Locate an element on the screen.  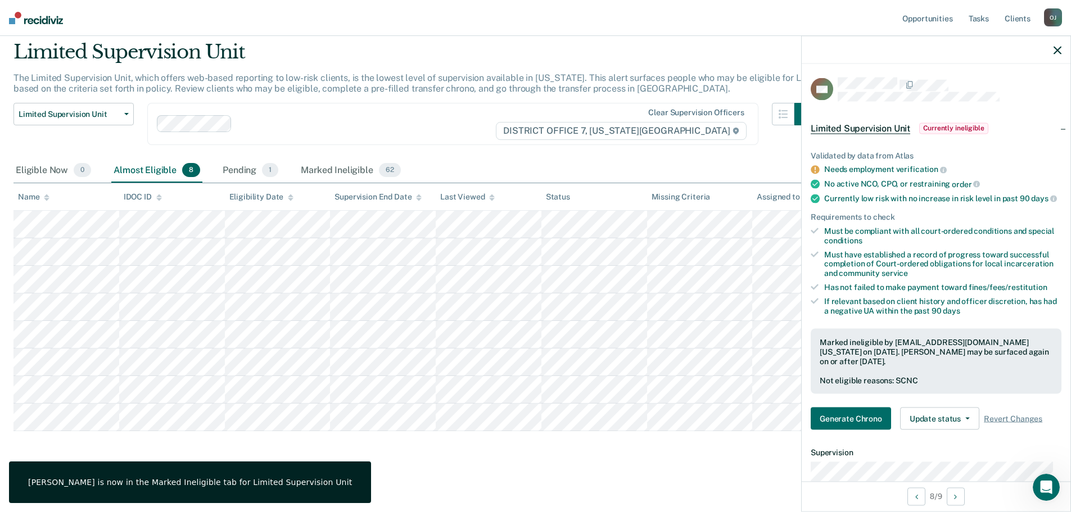
div: O J is located at coordinates (1053, 17).